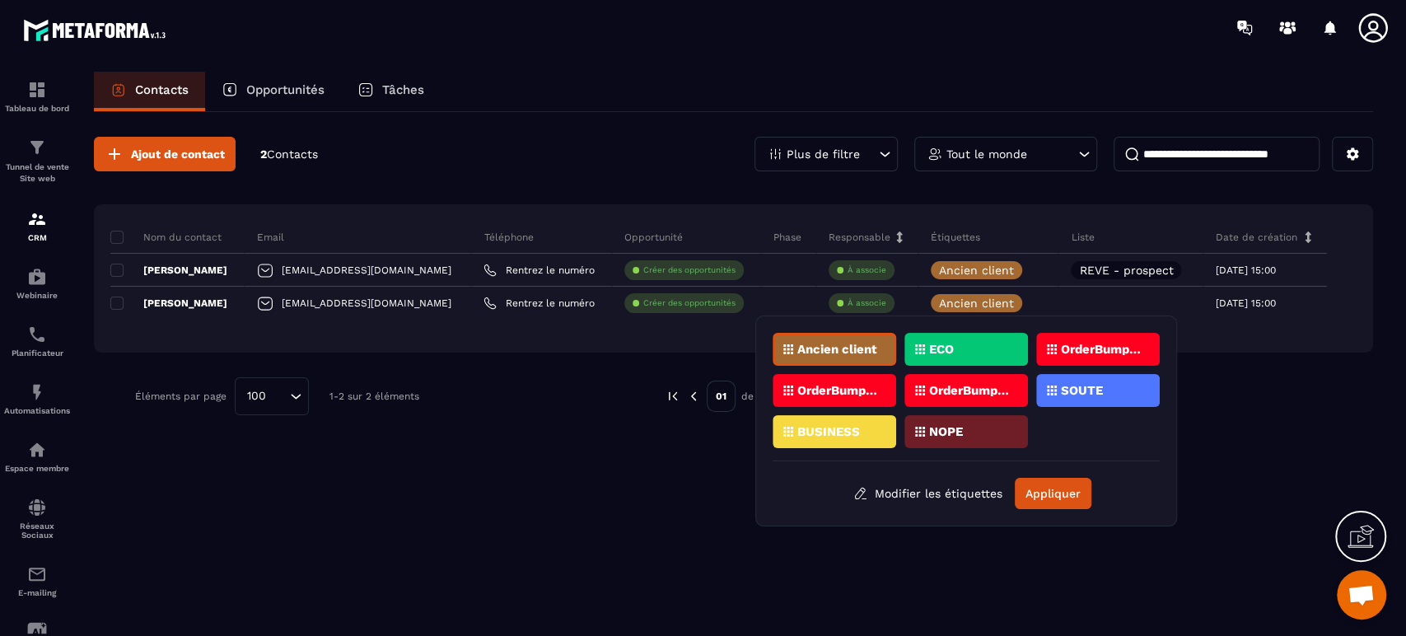 This screenshot has height=636, width=1406. What do you see at coordinates (1101, 349) in the screenshot?
I see `p: OrderBump chakras` at bounding box center [1101, 349].